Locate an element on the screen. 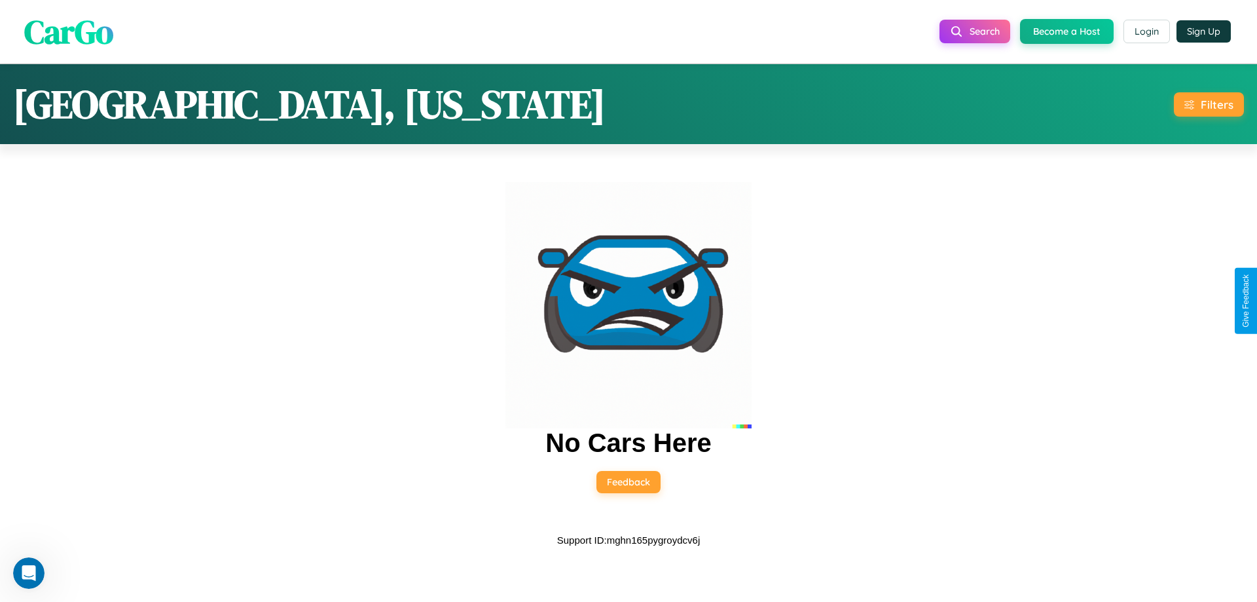 The image size is (1257, 602). button: Become a Host is located at coordinates (1066, 31).